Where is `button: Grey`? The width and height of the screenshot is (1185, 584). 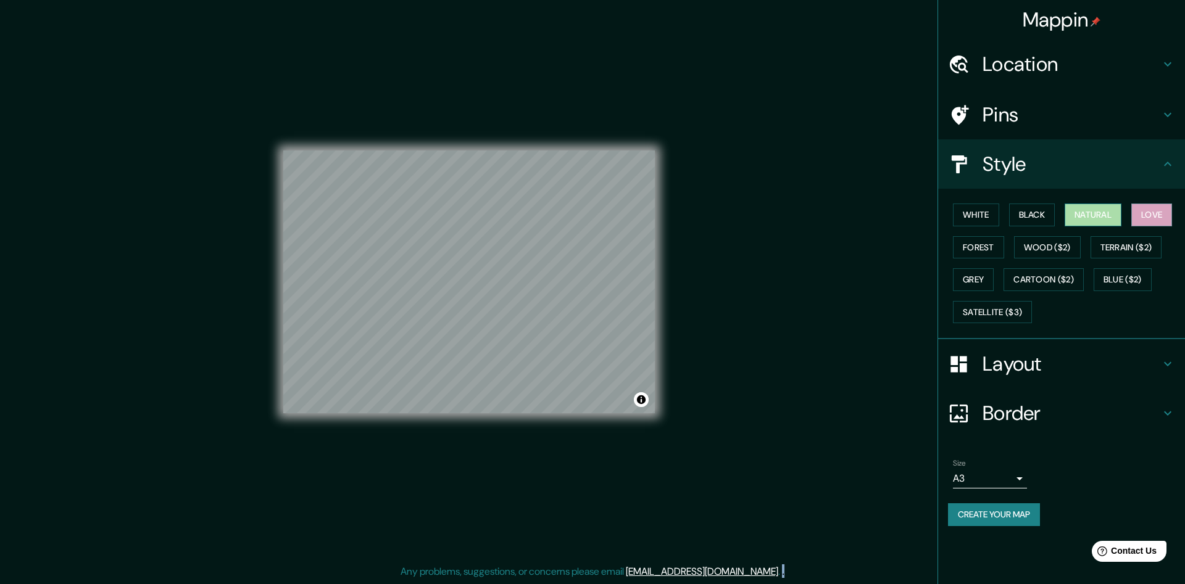
button: Grey is located at coordinates (973, 280).